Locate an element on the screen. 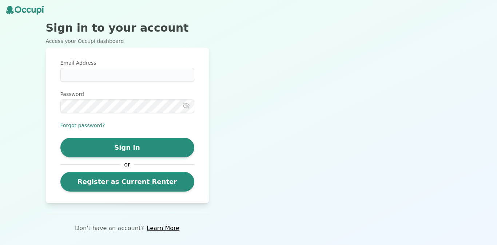 Image resolution: width=497 pixels, height=245 pixels. h2: Sign in to your account is located at coordinates (127, 28).